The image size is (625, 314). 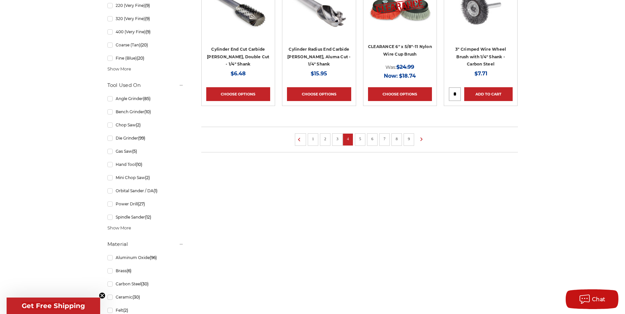 I want to click on a: 400 (Very Fine), so click(x=146, y=32).